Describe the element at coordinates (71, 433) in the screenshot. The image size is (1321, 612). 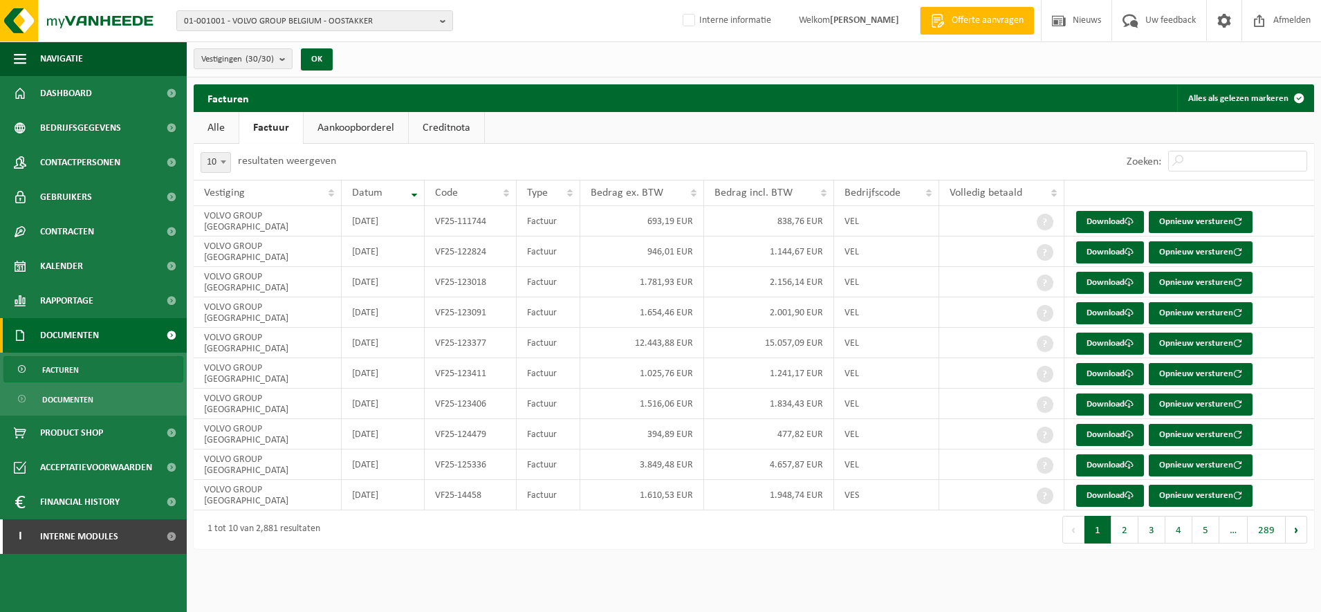
I see `span: Product Shop` at that location.